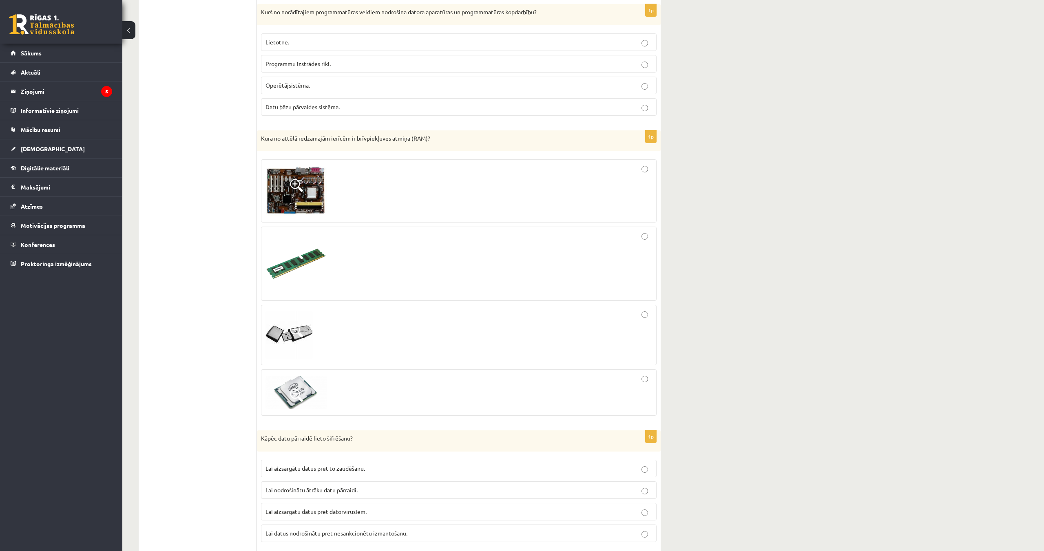 The image size is (1044, 551). Describe the element at coordinates (61, 168) in the screenshot. I see `a: Digitālie materiāli` at that location.